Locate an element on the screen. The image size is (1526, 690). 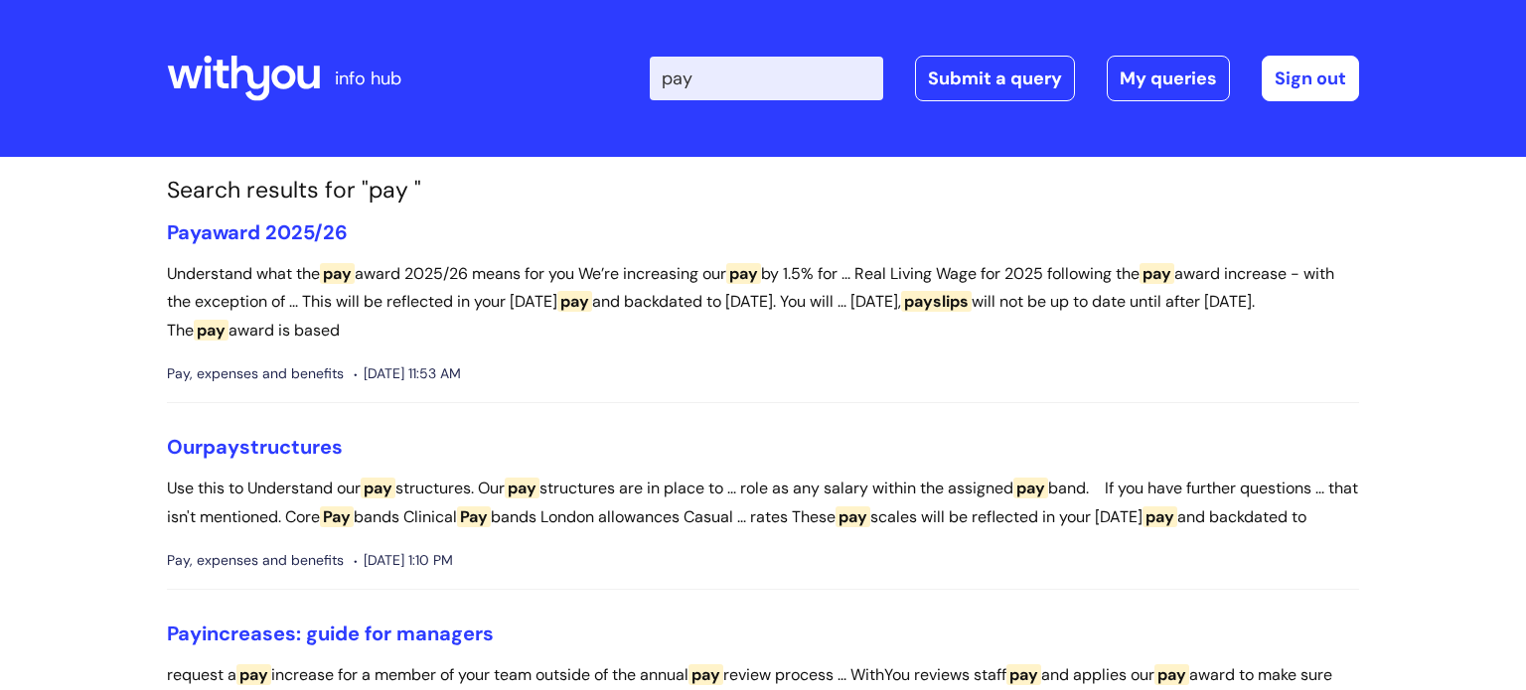
a: Payincreases: guide for managers is located at coordinates (330, 634).